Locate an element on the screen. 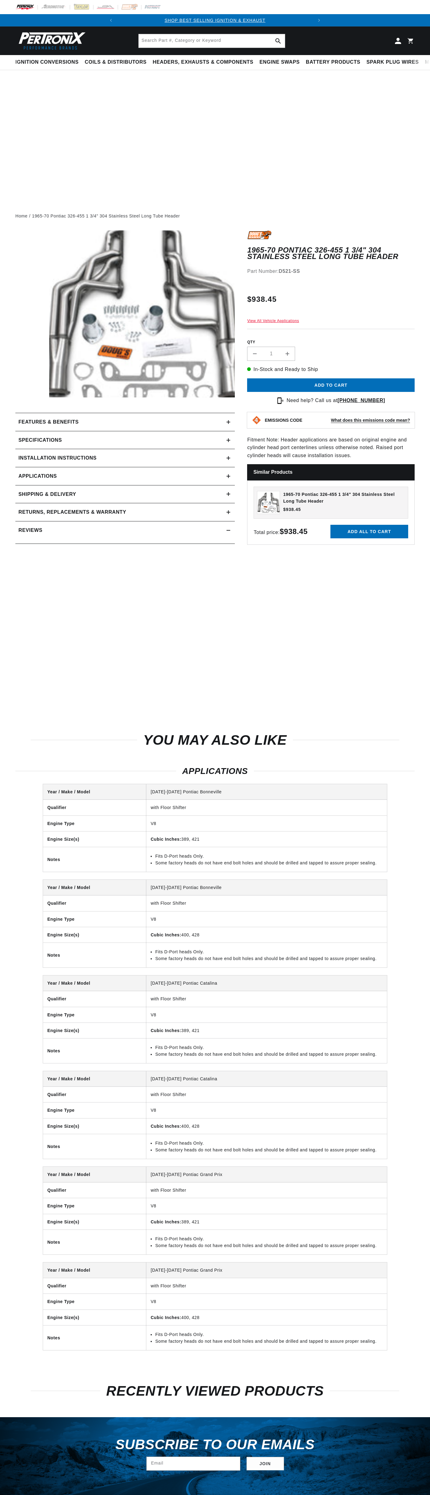 The height and width of the screenshot is (1495, 430). h2: Shipping & Delivery is located at coordinates (47, 494).